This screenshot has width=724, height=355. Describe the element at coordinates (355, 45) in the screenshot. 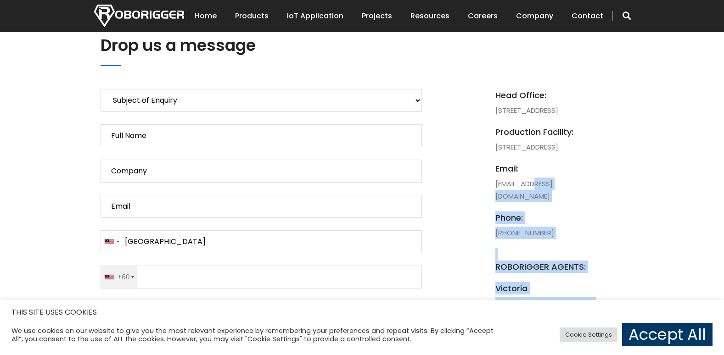

I see `h2: Drop us a message` at that location.